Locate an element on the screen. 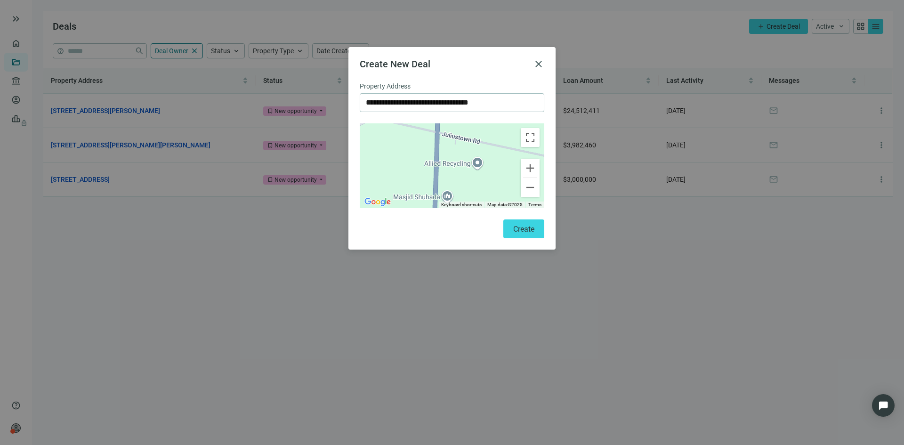 Image resolution: width=904 pixels, height=445 pixels. img: Google is located at coordinates (378, 202).